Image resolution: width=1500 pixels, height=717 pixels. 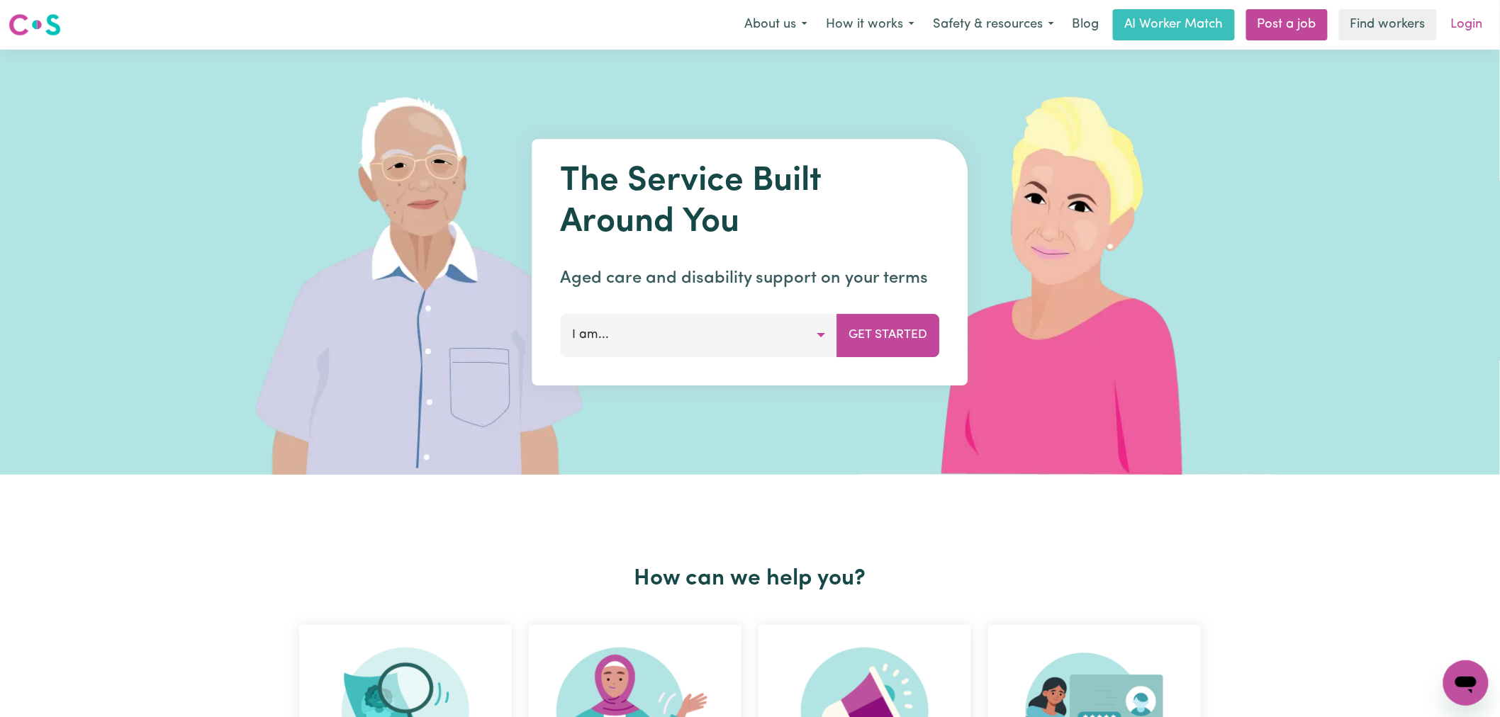 What do you see at coordinates (1287, 25) in the screenshot?
I see `a: Post a job` at bounding box center [1287, 25].